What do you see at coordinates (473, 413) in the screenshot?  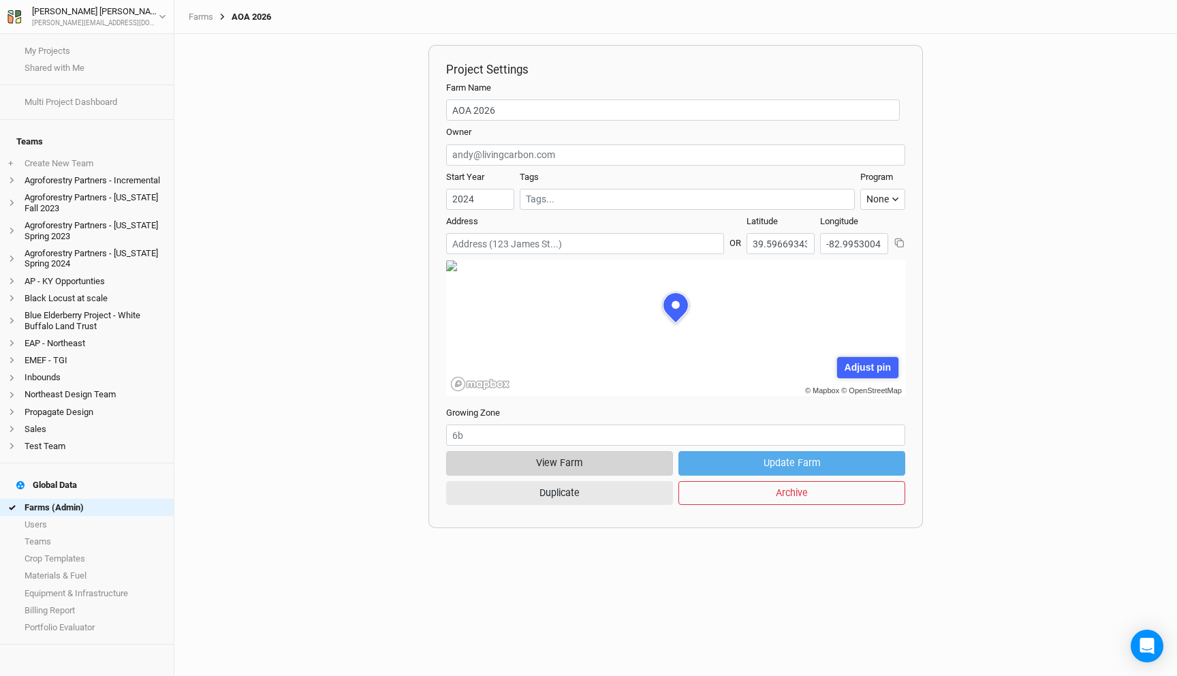 I see `label: Growing Zone` at bounding box center [473, 413].